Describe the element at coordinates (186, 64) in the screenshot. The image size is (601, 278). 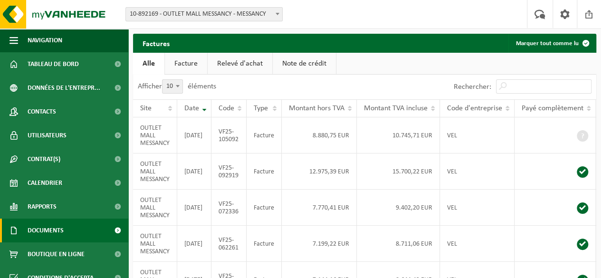
I see `a: Facture` at that location.